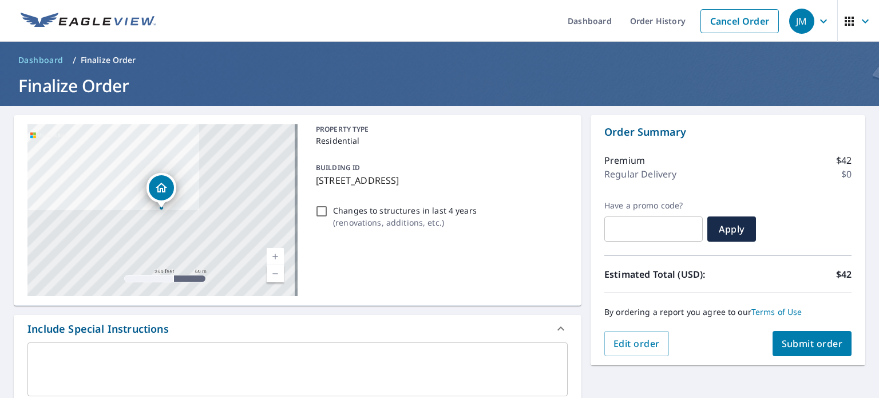 The width and height of the screenshot is (879, 398). What do you see at coordinates (439, 140) in the screenshot?
I see `p: Residential` at bounding box center [439, 140].